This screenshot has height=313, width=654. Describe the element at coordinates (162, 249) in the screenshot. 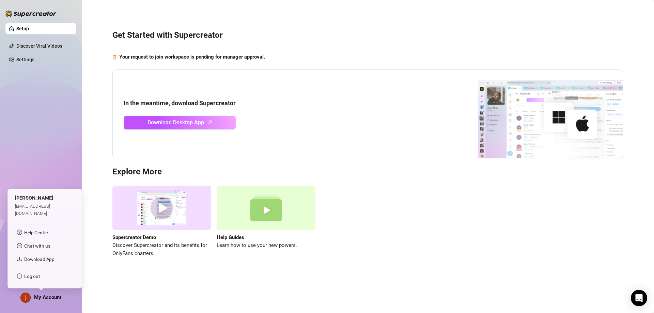

I see `span: Discover Supercreator and its benefits for OnlyFans chatters.` at that location.